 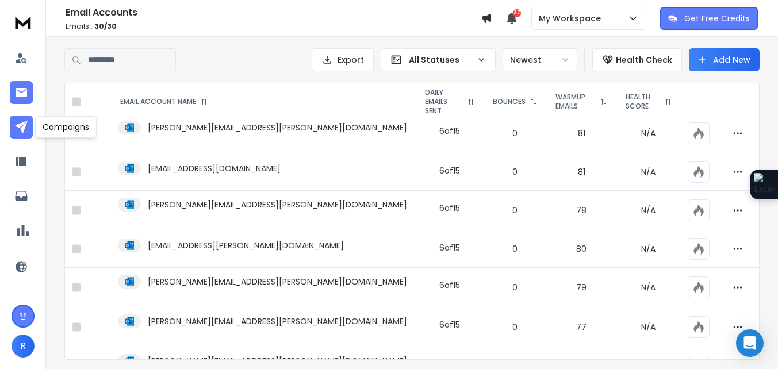 What do you see at coordinates (273, 13) in the screenshot?
I see `h1: Email Accounts` at bounding box center [273, 13].